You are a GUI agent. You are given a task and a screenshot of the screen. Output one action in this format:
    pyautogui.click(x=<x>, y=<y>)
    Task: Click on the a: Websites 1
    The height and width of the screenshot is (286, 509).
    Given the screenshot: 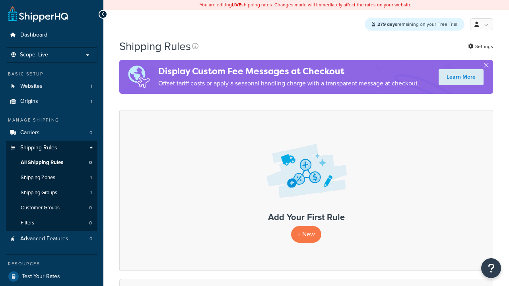 What is the action you would take?
    pyautogui.click(x=52, y=86)
    